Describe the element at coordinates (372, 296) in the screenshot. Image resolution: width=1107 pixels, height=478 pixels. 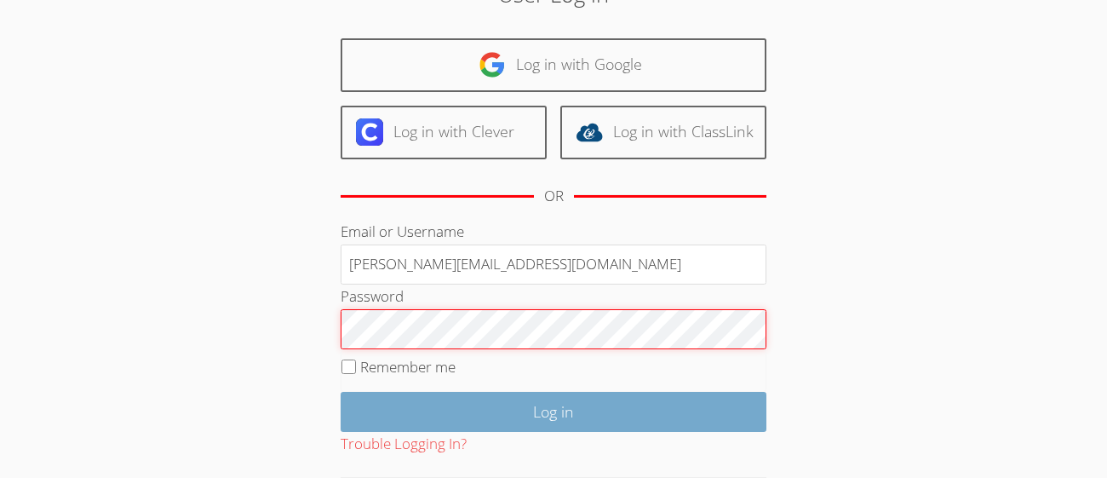
I see `label: Password` at that location.